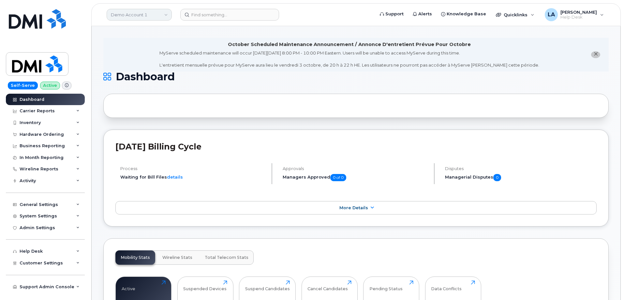 Image resolution: width=624 pixels, height=300 pixels. Describe the element at coordinates (355, 168) in the screenshot. I see `h4: Approvals` at that location.